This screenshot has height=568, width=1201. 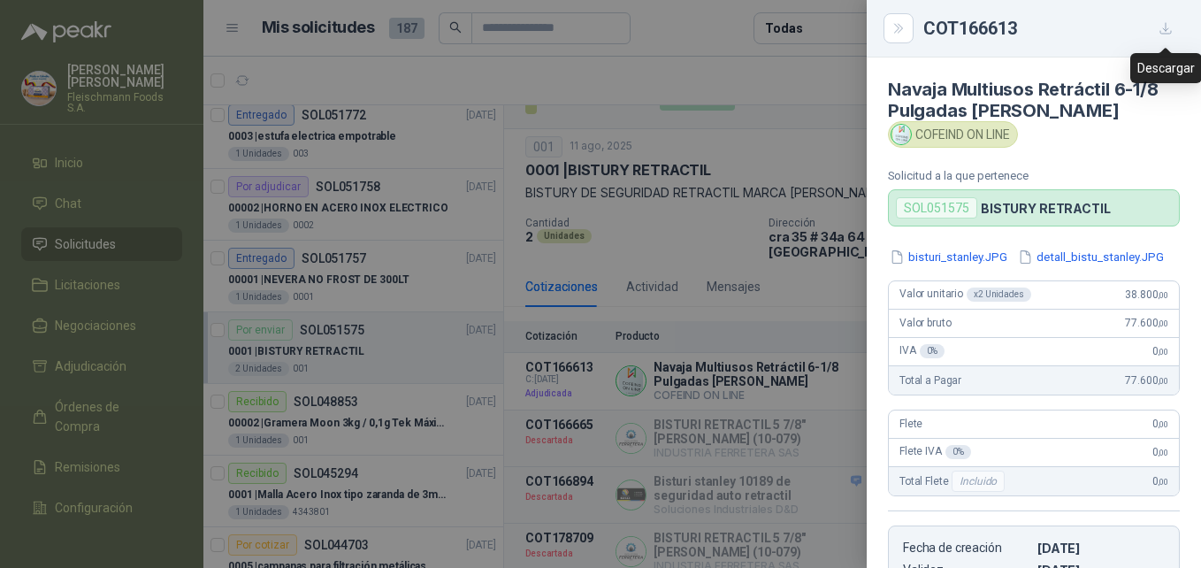 I want to click on div: Incluido, so click(x=978, y=481).